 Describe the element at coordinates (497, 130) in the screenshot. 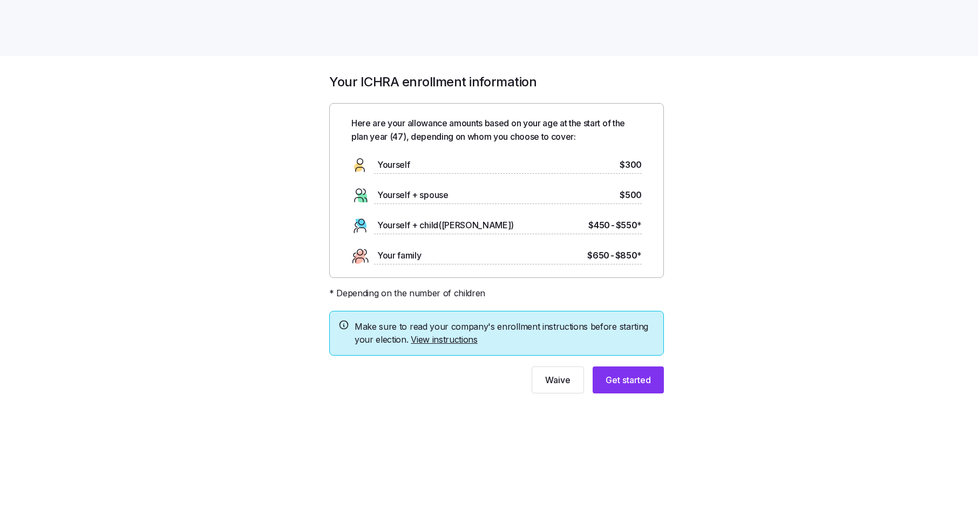

I see `span: Here are your allowance amounts based on your age at the start of the plan year ( 47 ), depending...` at that location.